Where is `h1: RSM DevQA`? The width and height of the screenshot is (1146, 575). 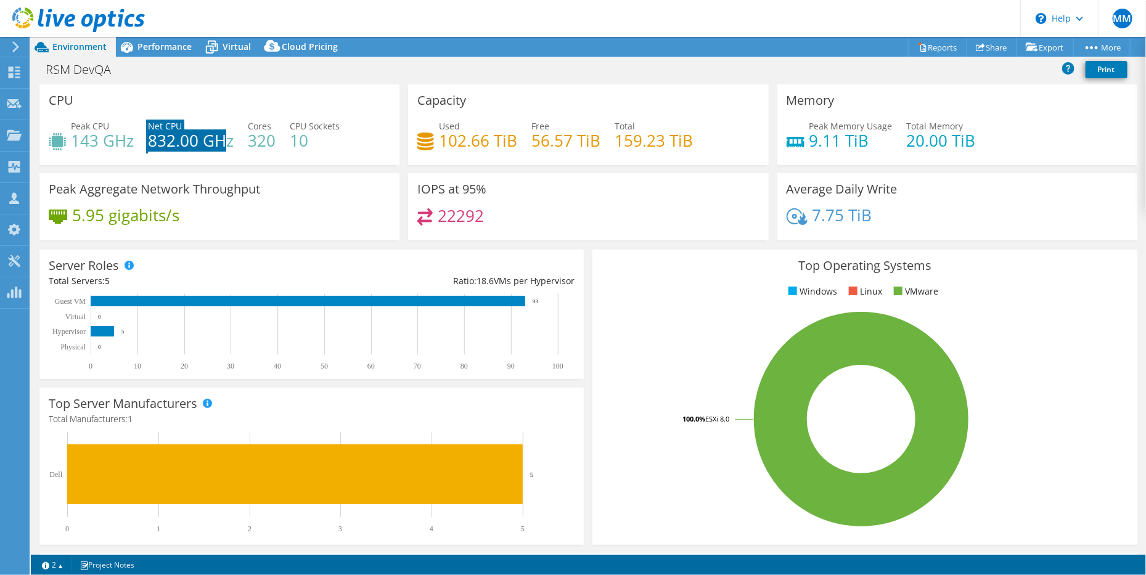 h1: RSM DevQA is located at coordinates (85, 70).